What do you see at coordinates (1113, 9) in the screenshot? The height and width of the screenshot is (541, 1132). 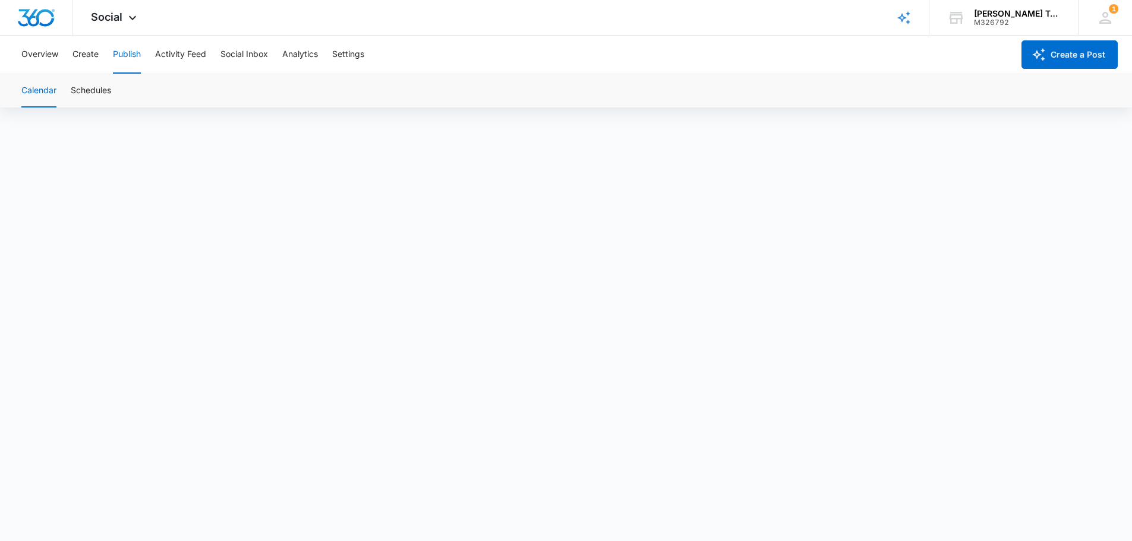 I see `div: notifications count` at bounding box center [1113, 9].